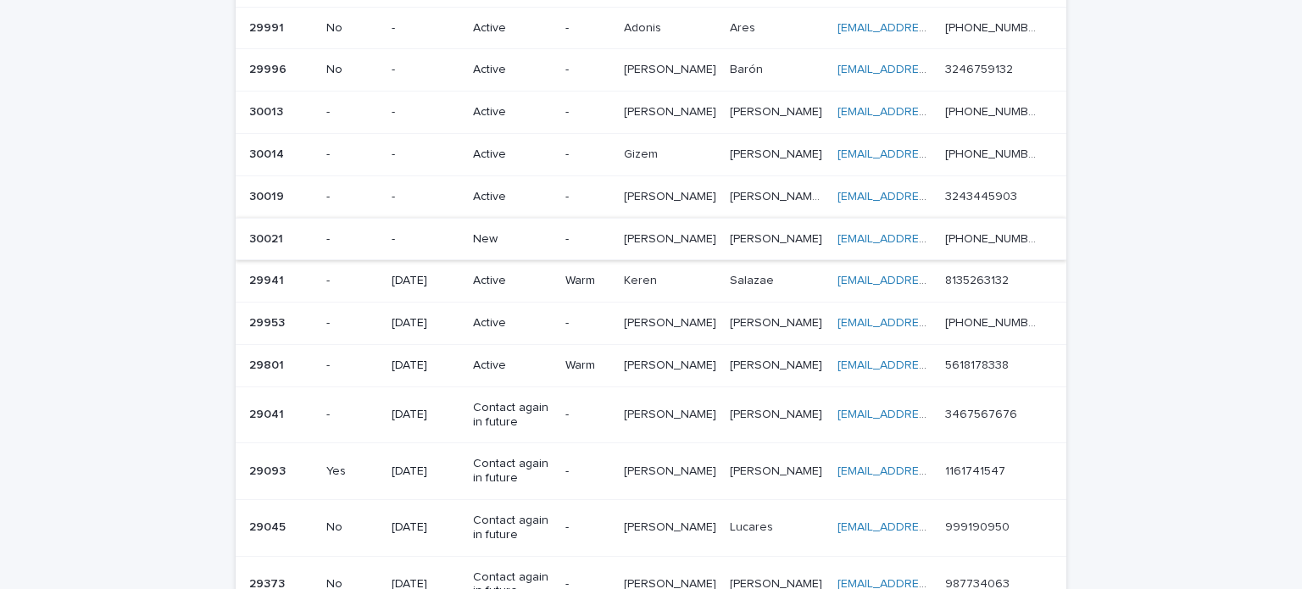  I want to click on p: 5618178338, so click(978, 364).